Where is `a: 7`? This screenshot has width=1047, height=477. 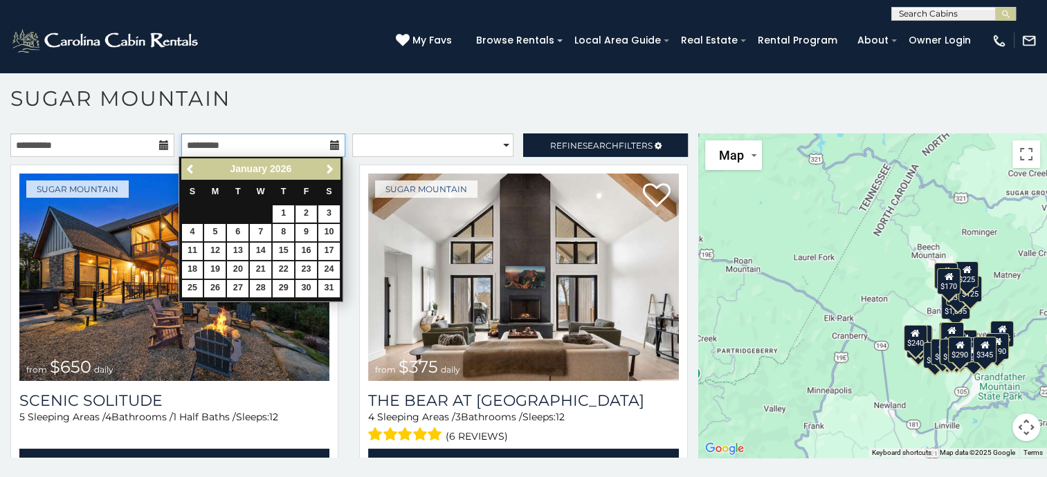
a: 7 is located at coordinates (260, 232).